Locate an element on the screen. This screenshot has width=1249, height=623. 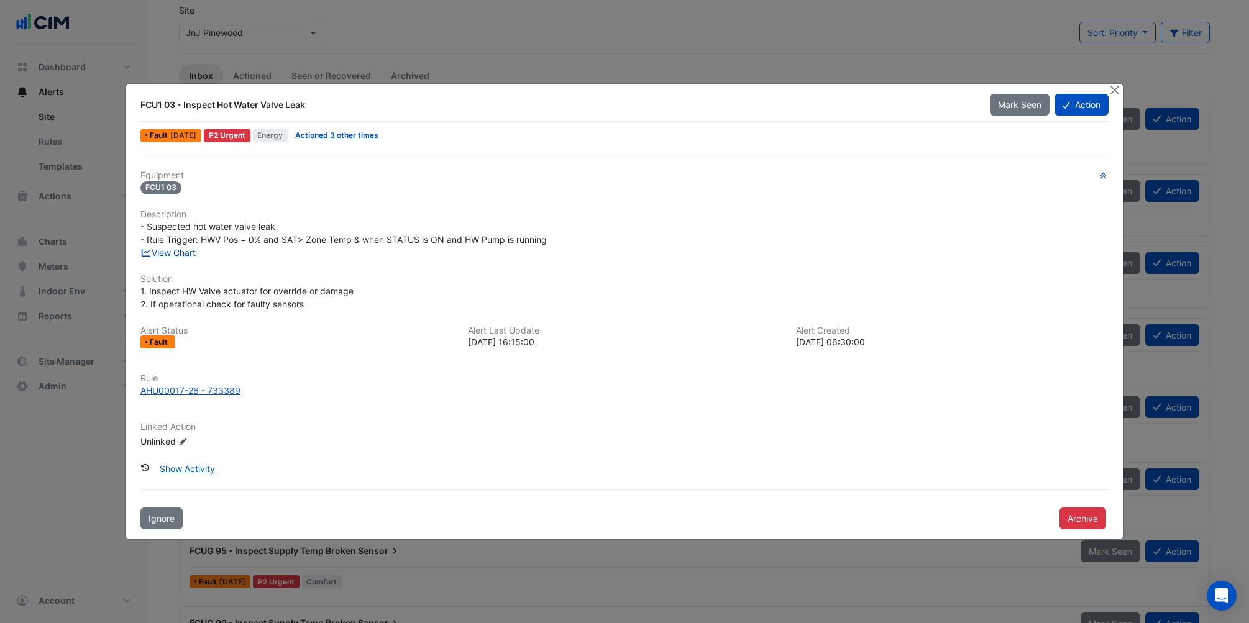
span: Energy is located at coordinates (270, 135).